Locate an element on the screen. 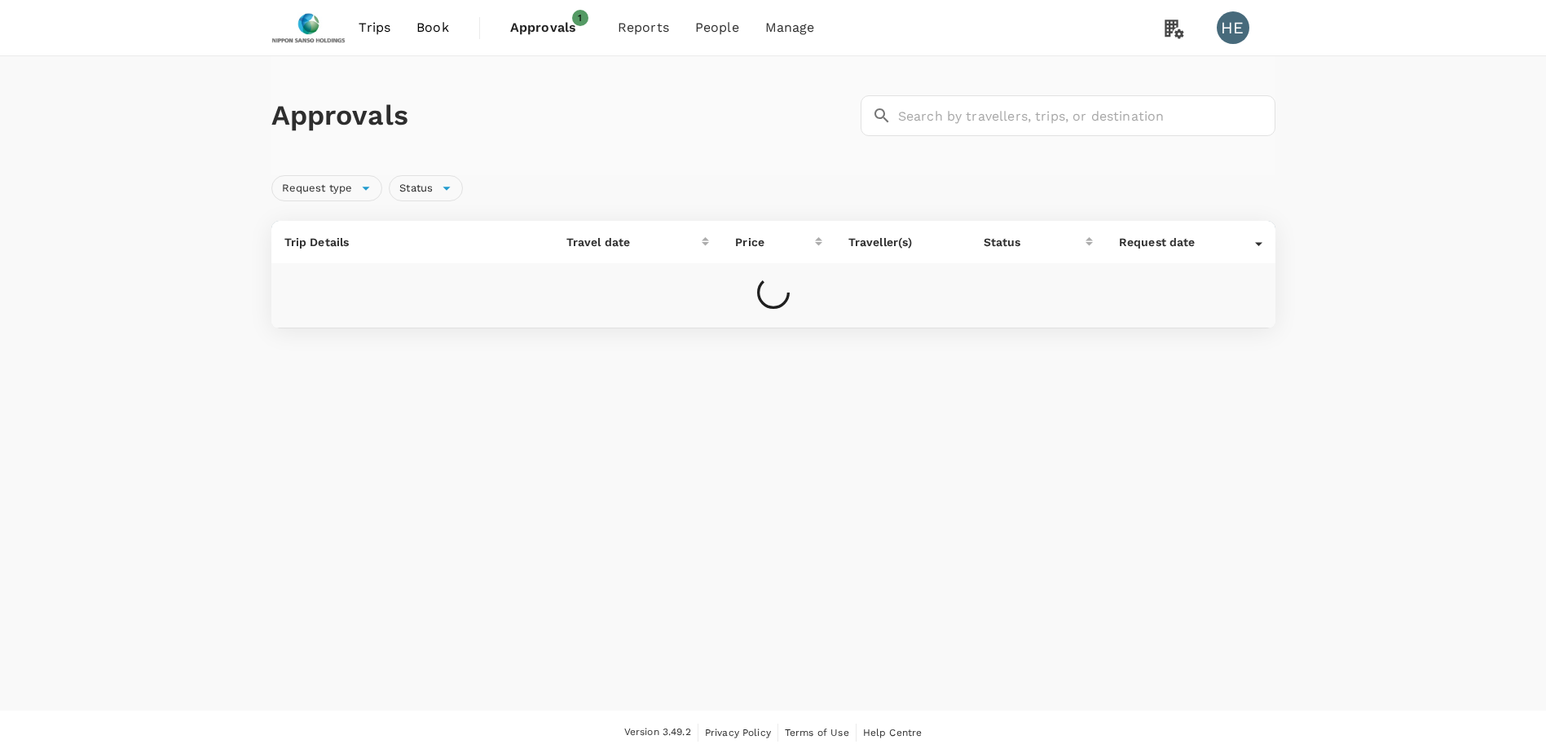  h1: Approvals is located at coordinates (562, 116).